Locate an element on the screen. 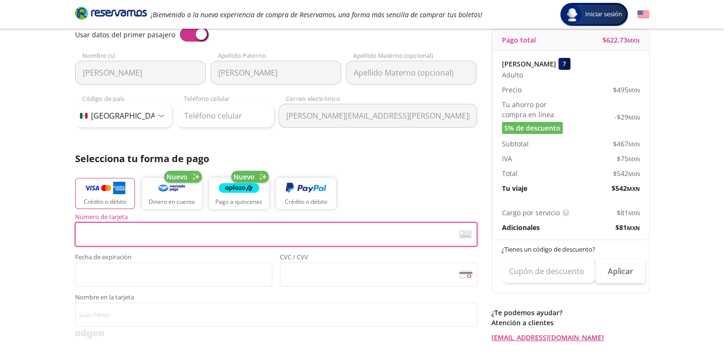 This screenshot has width=724, height=353. p: IVA is located at coordinates (507, 158).